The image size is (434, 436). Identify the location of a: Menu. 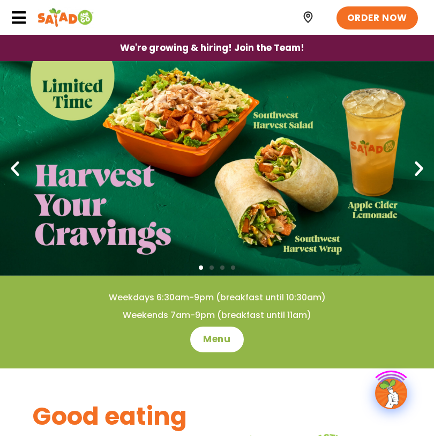
(217, 339).